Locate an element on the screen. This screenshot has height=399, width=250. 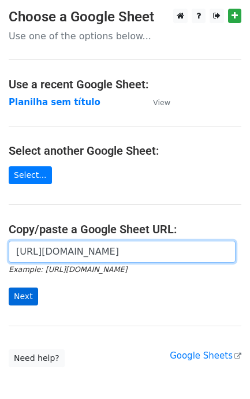
h4: Select another Google Sheet: is located at coordinates (125, 151).